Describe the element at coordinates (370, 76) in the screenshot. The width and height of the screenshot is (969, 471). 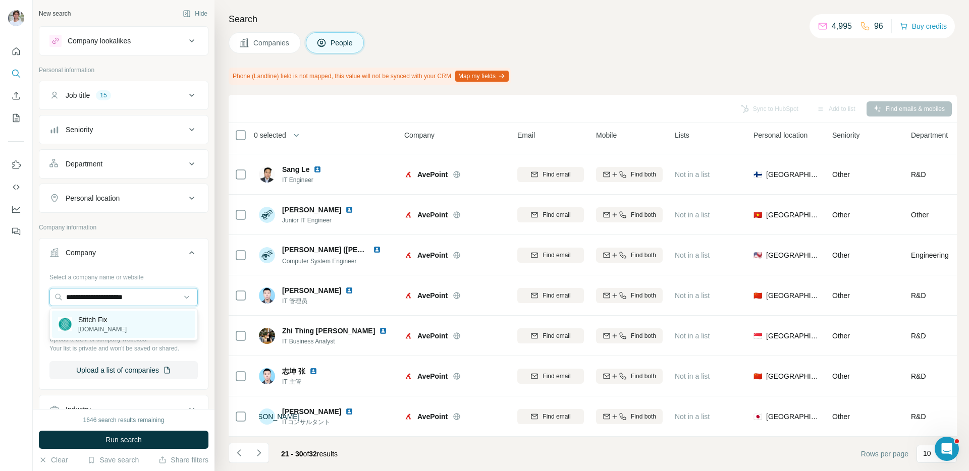
I see `div: Phone (Landline) field is not mapped, this value will not be synced with your CRM` at that location.